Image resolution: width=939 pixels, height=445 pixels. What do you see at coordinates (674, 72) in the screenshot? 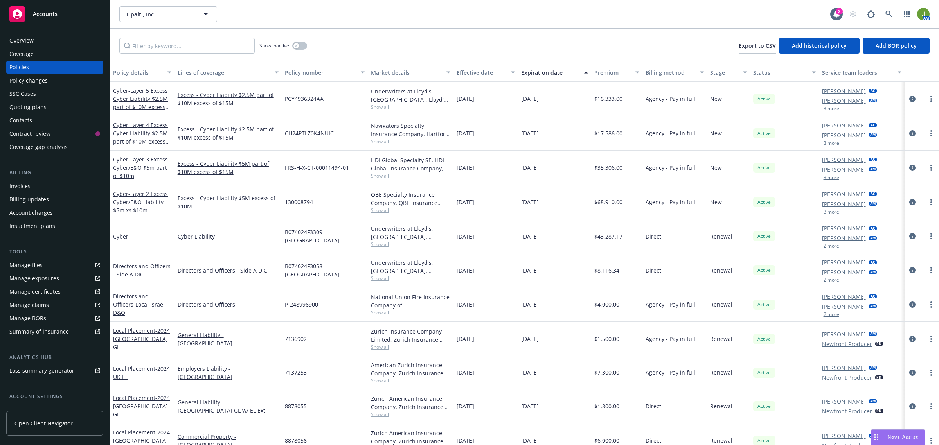
I see `button: Billing method` at bounding box center [674, 72].